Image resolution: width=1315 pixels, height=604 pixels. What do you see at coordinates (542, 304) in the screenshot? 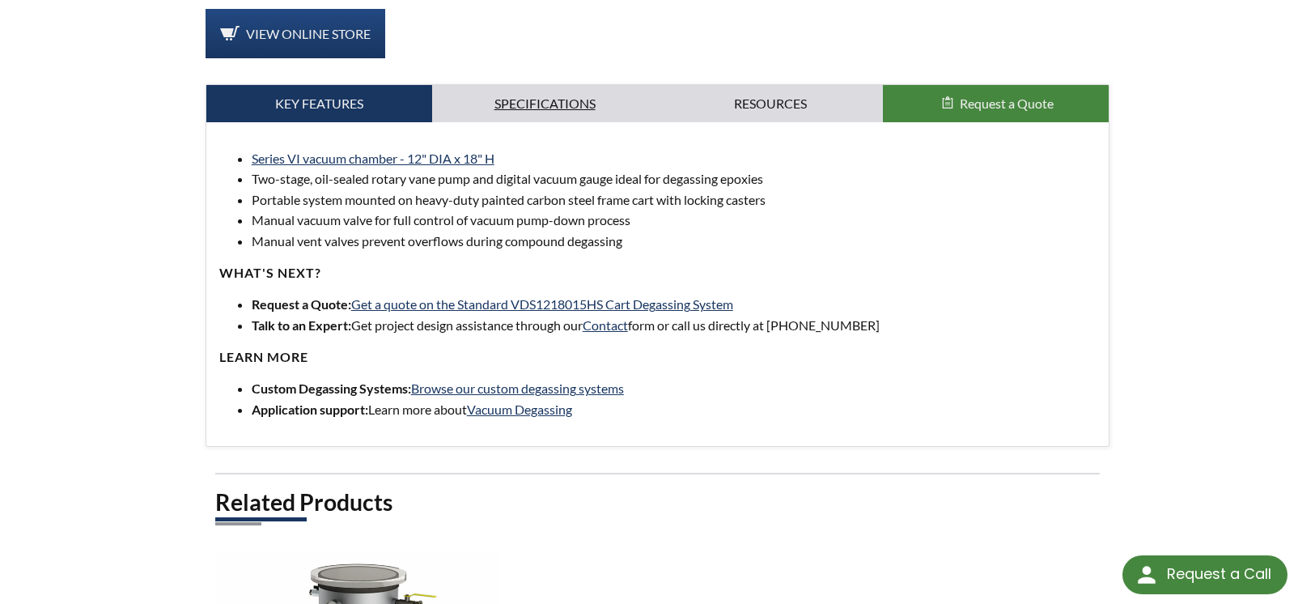
I see `a: Get a quote on the Standard VDS1218015HS Cart Degassing System` at bounding box center [542, 304].